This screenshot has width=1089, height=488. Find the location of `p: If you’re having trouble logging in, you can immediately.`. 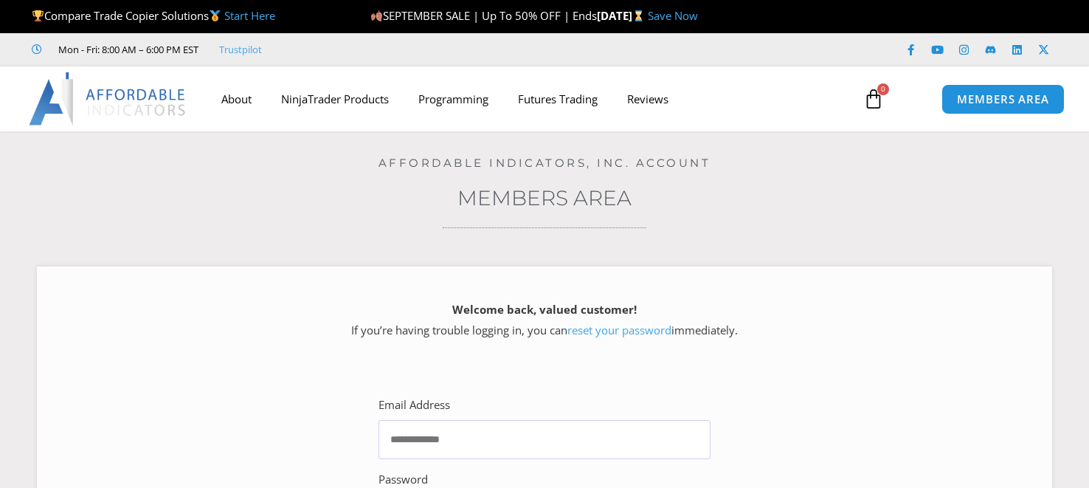

p: If you’re having trouble logging in, you can immediately. is located at coordinates (545, 320).